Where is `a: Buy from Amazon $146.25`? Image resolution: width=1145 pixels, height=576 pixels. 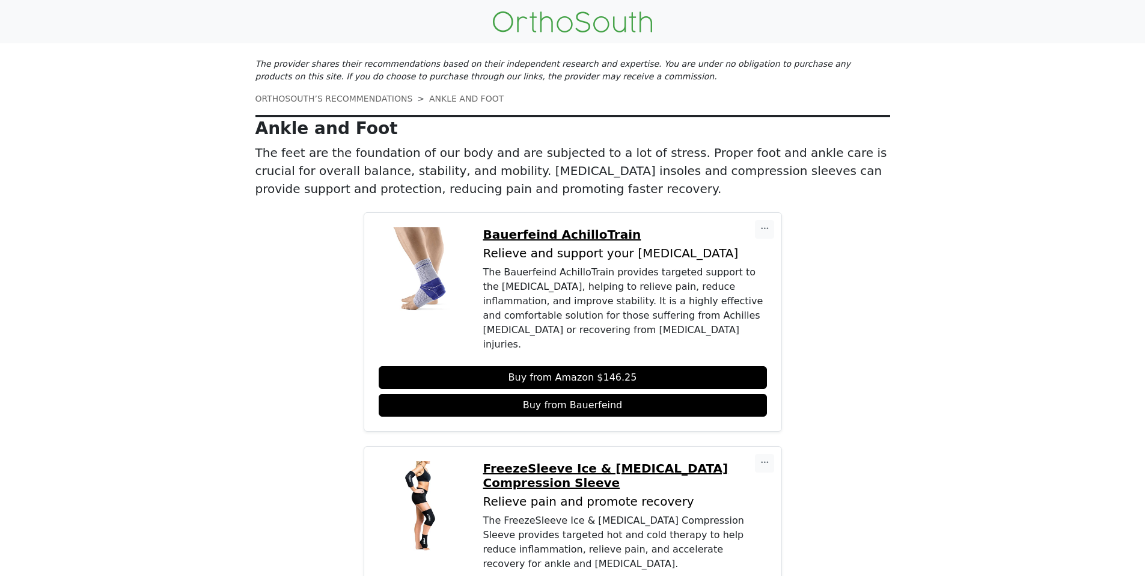 a: Buy from Amazon $146.25 is located at coordinates (573, 377).